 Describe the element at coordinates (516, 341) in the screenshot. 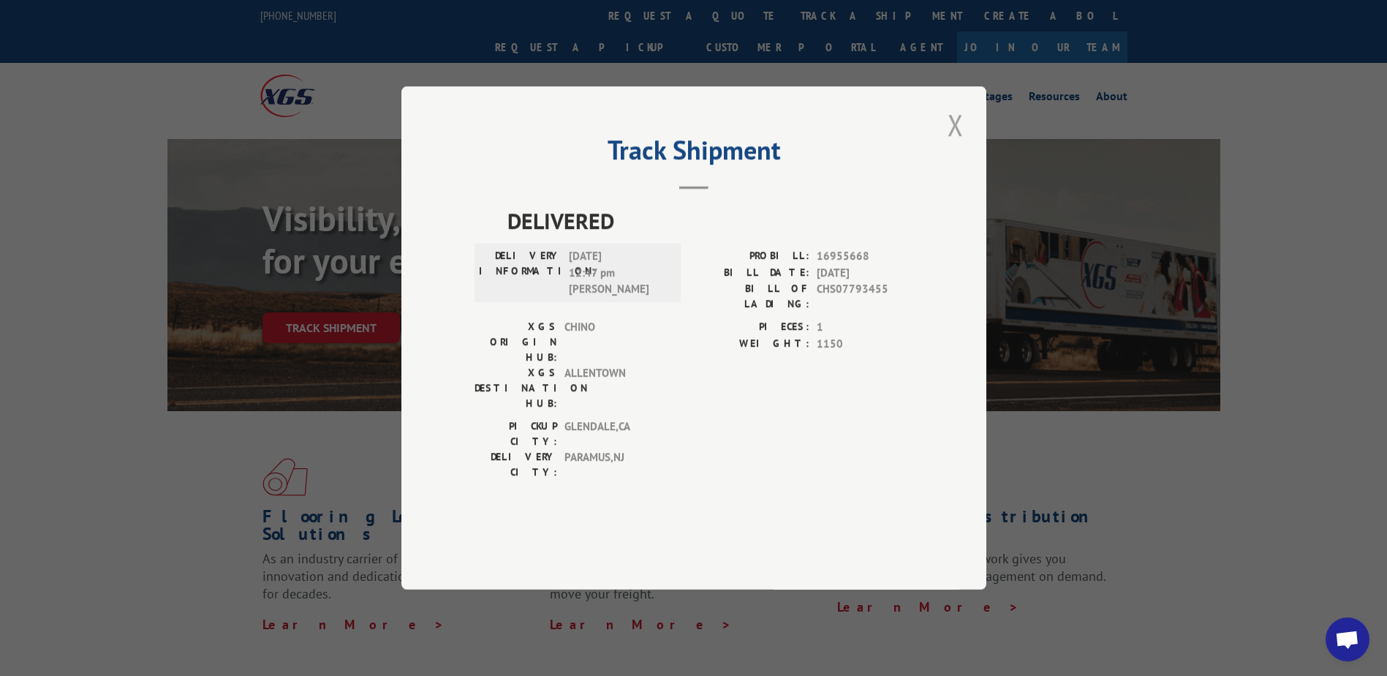

I see `label: XGS ORIGIN HUB:` at that location.